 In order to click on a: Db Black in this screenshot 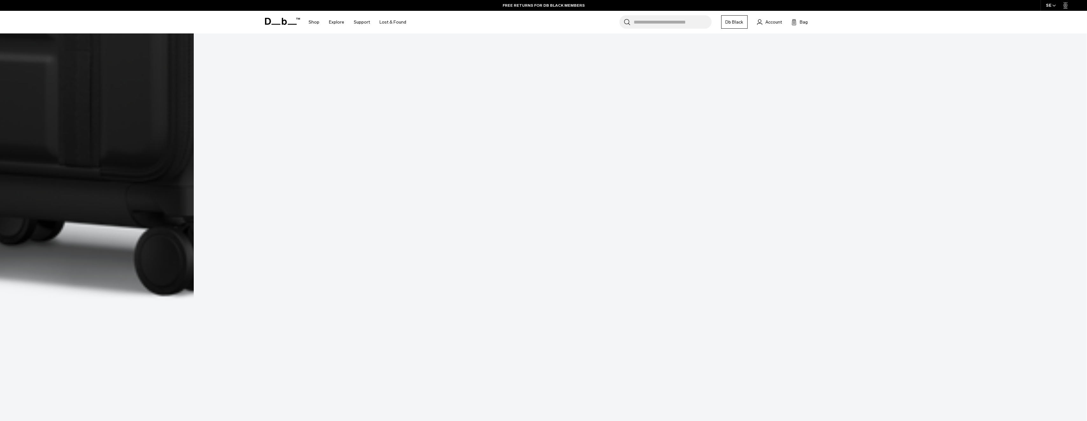, I will do `click(734, 22)`.